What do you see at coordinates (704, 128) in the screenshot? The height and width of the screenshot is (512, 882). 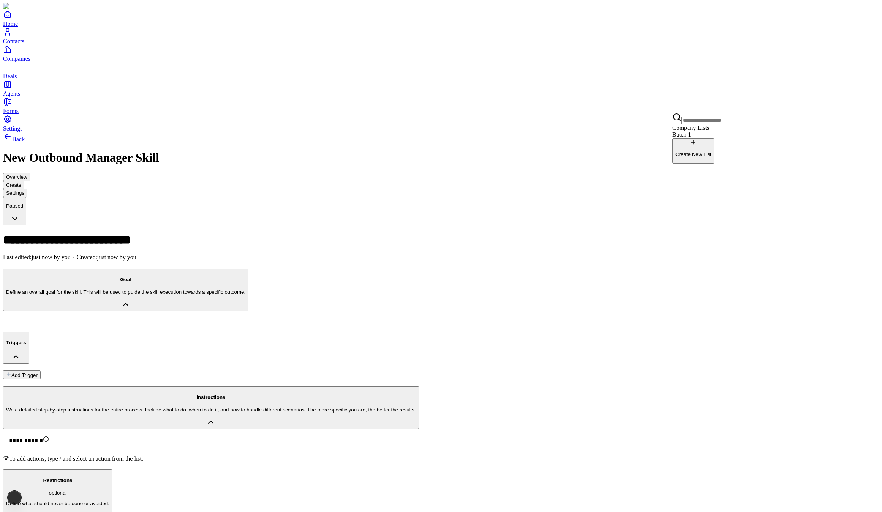 I see `div: Company Lists` at bounding box center [704, 128].